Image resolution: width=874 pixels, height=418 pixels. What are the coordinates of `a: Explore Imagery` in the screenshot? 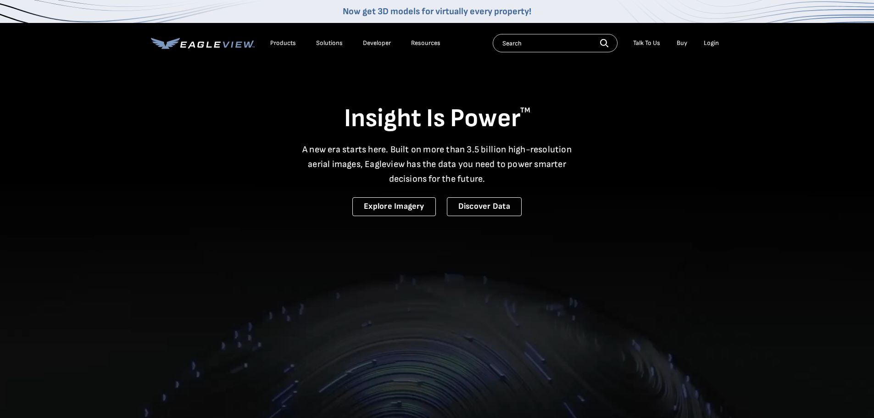 It's located at (394, 206).